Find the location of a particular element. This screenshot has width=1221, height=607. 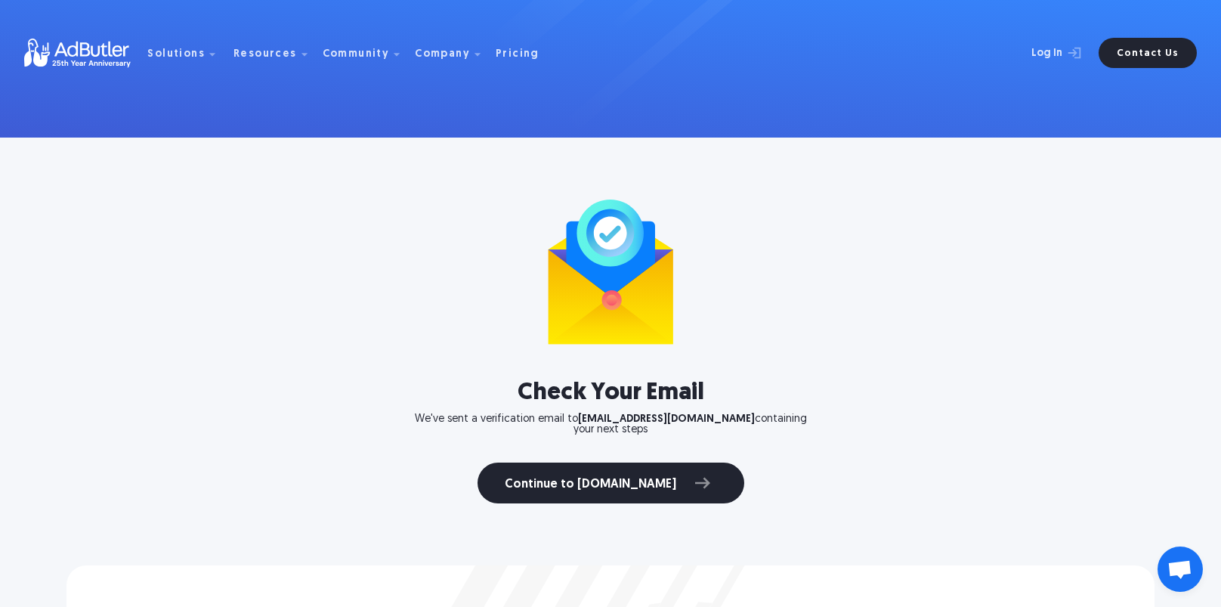

a: Contact Us is located at coordinates (1148, 53).